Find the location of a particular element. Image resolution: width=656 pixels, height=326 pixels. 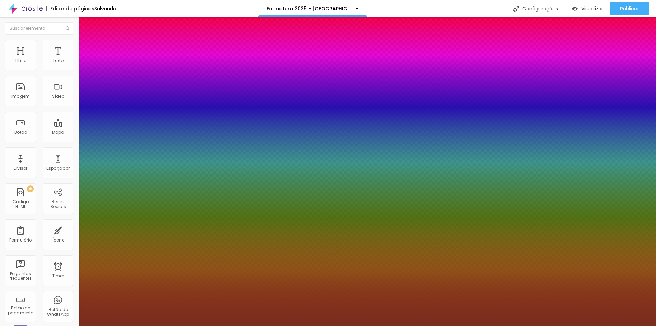

div: Botão is located at coordinates (21, 132).